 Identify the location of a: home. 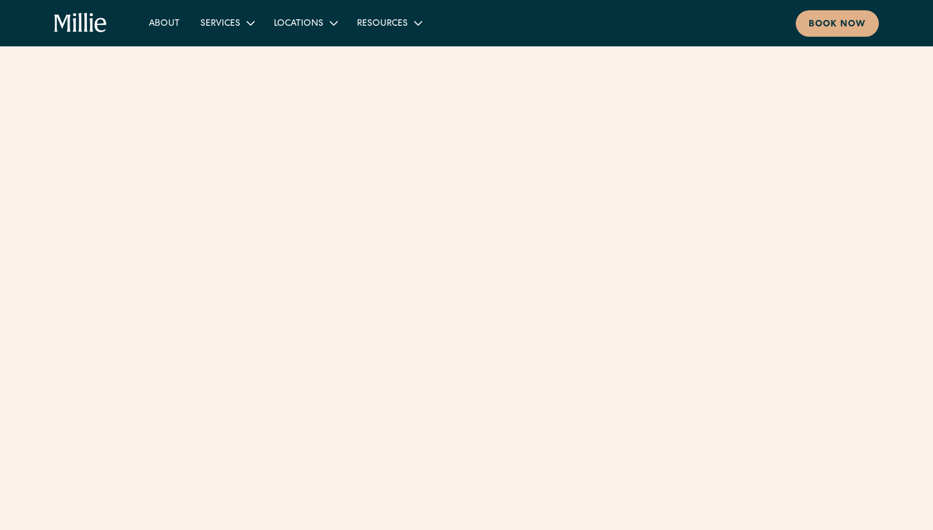
(81, 23).